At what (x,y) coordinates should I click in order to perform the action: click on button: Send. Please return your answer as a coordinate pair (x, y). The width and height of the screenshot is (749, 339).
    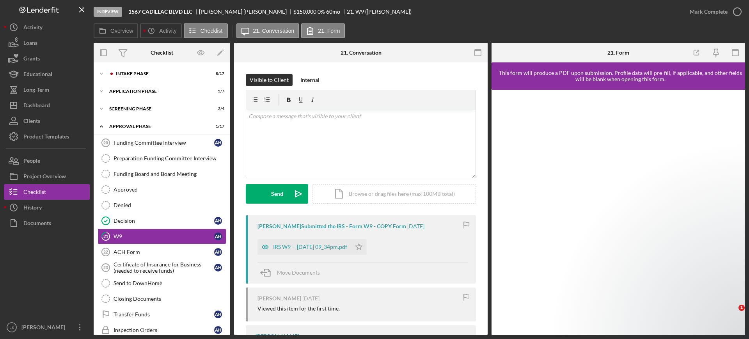
    Looking at the image, I should click on (277, 194).